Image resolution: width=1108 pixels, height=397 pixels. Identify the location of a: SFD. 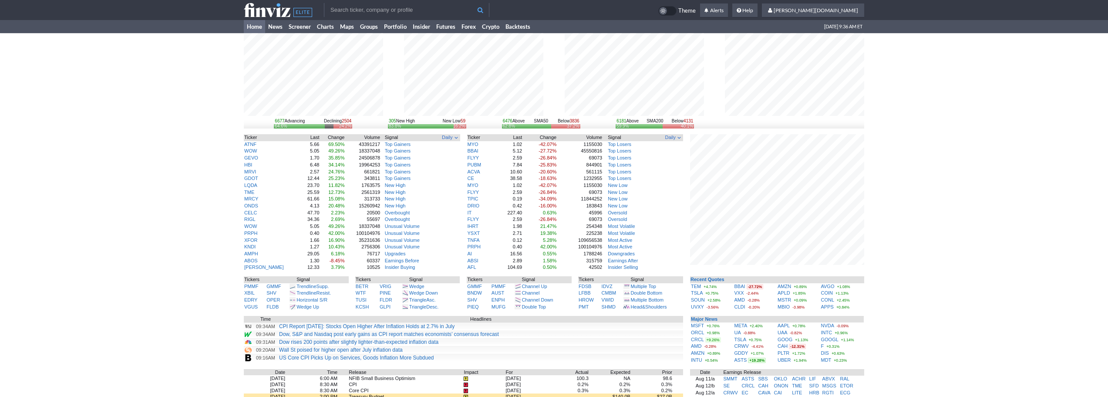
(814, 385).